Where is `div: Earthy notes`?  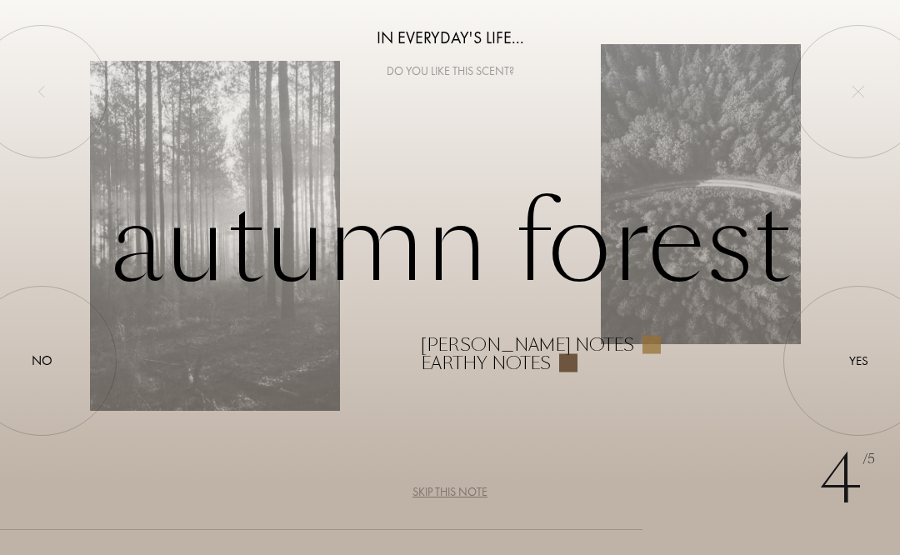 div: Earthy notes is located at coordinates (486, 363).